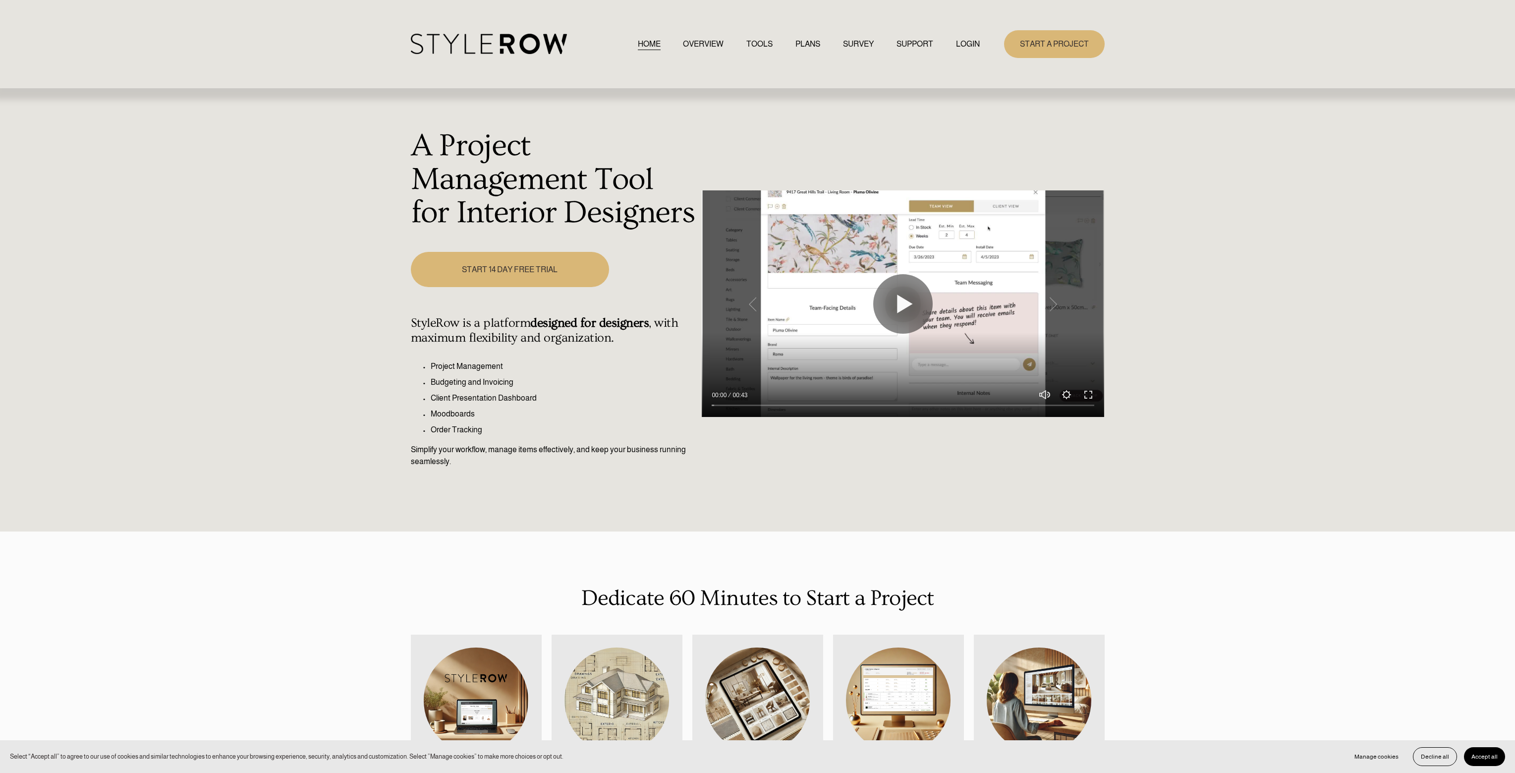  What do you see at coordinates (739, 395) in the screenshot?
I see `div: Duration` at bounding box center [739, 395].